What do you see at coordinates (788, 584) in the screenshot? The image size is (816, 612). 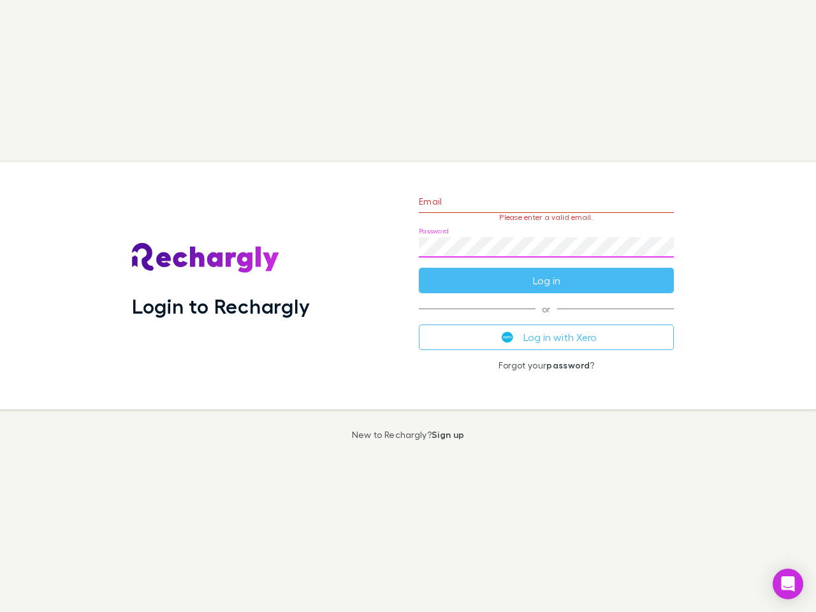 I see `div: Open Intercom Messenger` at bounding box center [788, 584].